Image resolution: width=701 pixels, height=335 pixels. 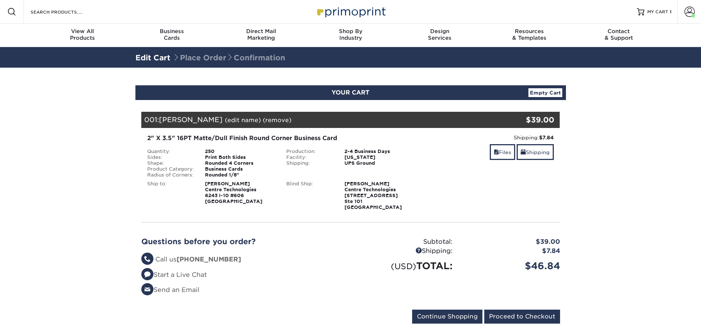 I want to click on div: Production:, so click(x=310, y=152).